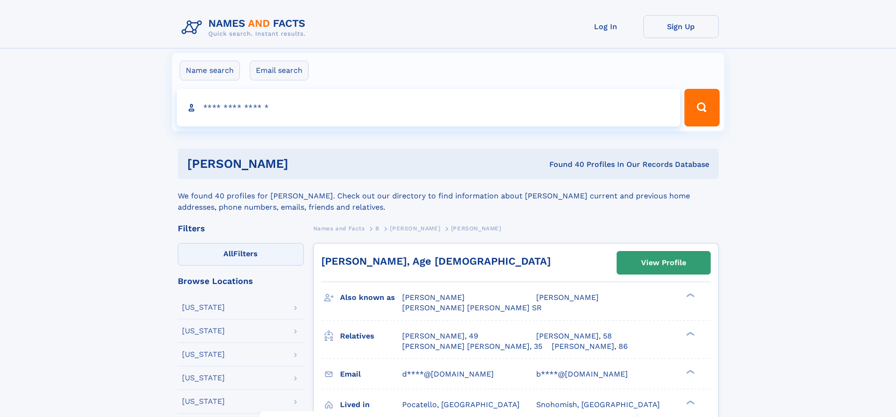 The width and height of the screenshot is (896, 417). I want to click on div: Filters, so click(241, 229).